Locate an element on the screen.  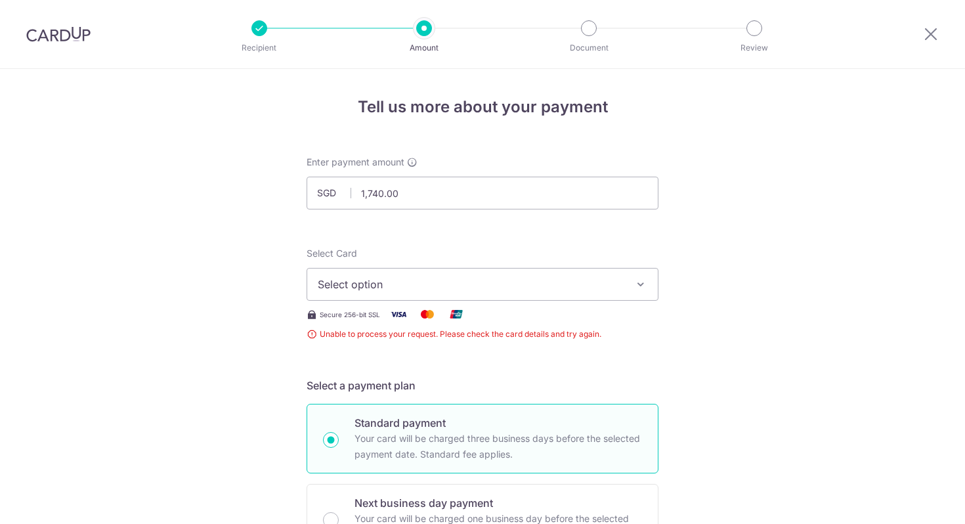
h4: Tell us more about your payment is located at coordinates (482, 107).